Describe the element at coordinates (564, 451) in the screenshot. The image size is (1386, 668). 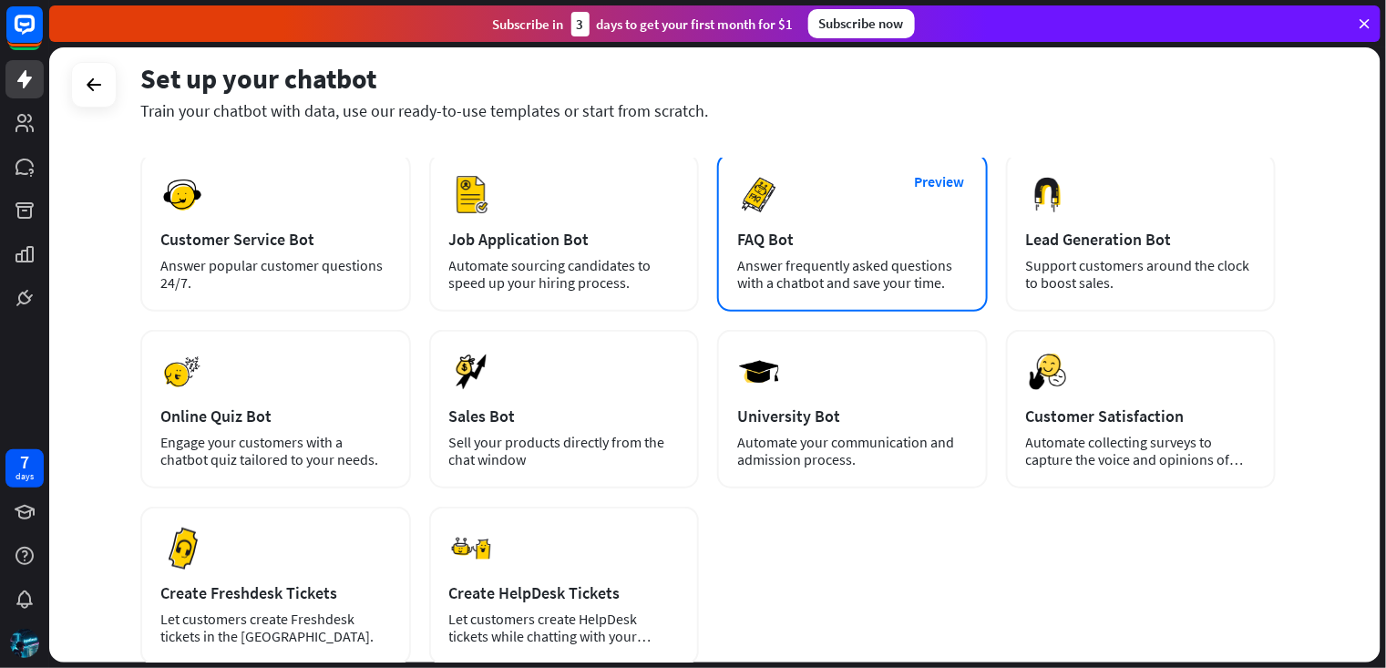
I see `div: Sell your products directly from the chat window` at that location.